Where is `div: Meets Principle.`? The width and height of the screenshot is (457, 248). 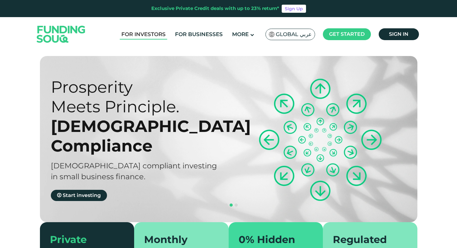 div: Meets Principle. is located at coordinates (145, 107).